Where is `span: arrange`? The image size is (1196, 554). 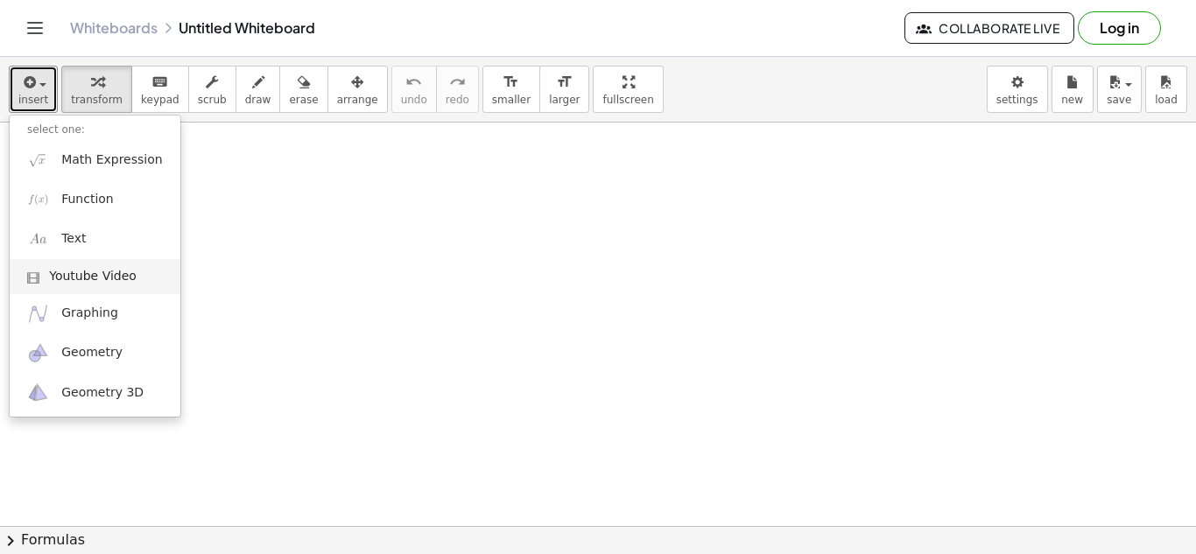
span: arrange is located at coordinates (357, 100).